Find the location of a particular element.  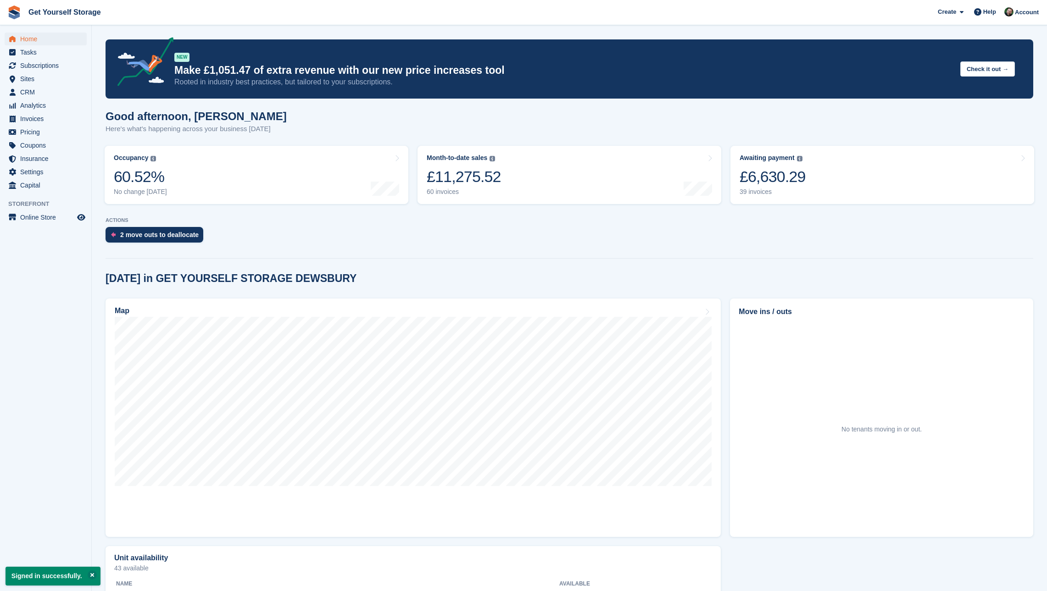

div: No tenants moving in or out. is located at coordinates (881, 429).